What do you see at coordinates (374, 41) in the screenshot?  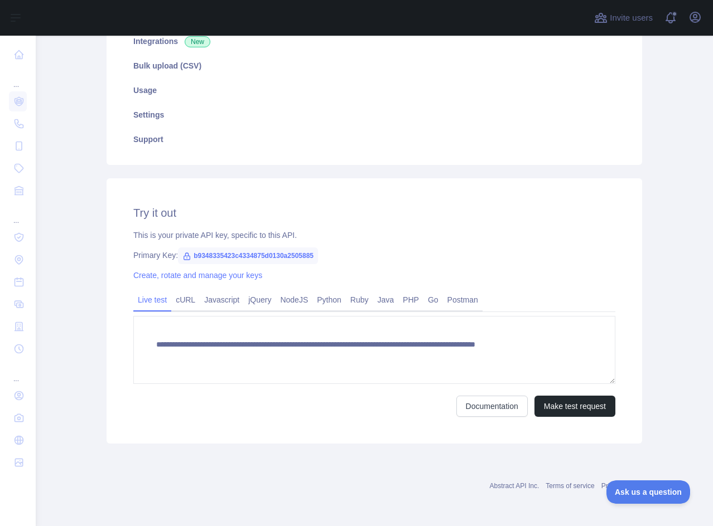 I see `a: Integrations New` at bounding box center [374, 41].